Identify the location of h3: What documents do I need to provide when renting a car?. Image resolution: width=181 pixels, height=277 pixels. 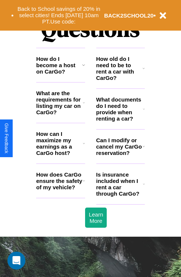
(120, 109).